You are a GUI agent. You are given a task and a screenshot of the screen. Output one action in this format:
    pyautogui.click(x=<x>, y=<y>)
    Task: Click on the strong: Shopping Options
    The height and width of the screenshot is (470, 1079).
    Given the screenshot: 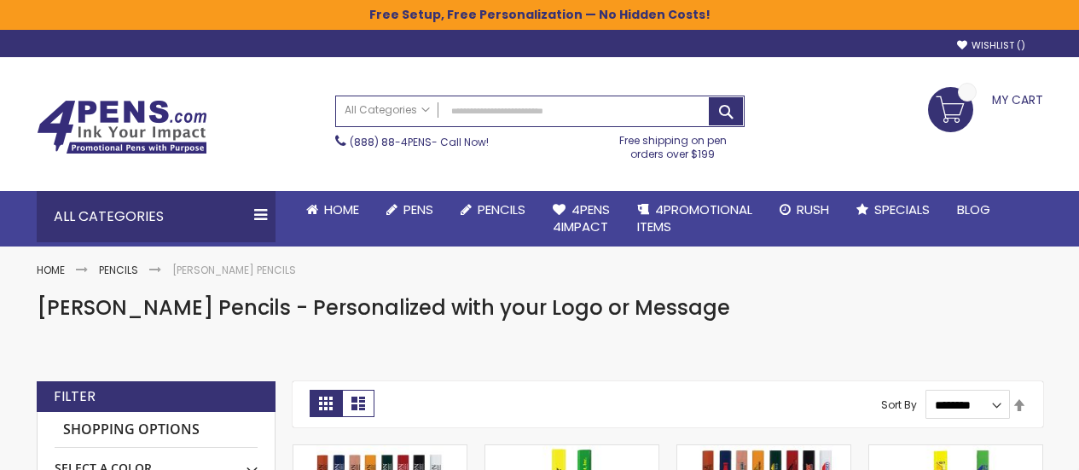 What is the action you would take?
    pyautogui.click(x=156, y=430)
    